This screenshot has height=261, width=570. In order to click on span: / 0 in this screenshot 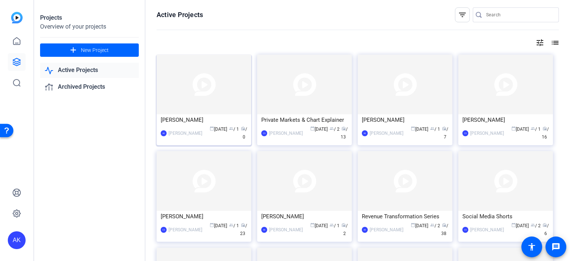, I will do `click(244, 133)`.